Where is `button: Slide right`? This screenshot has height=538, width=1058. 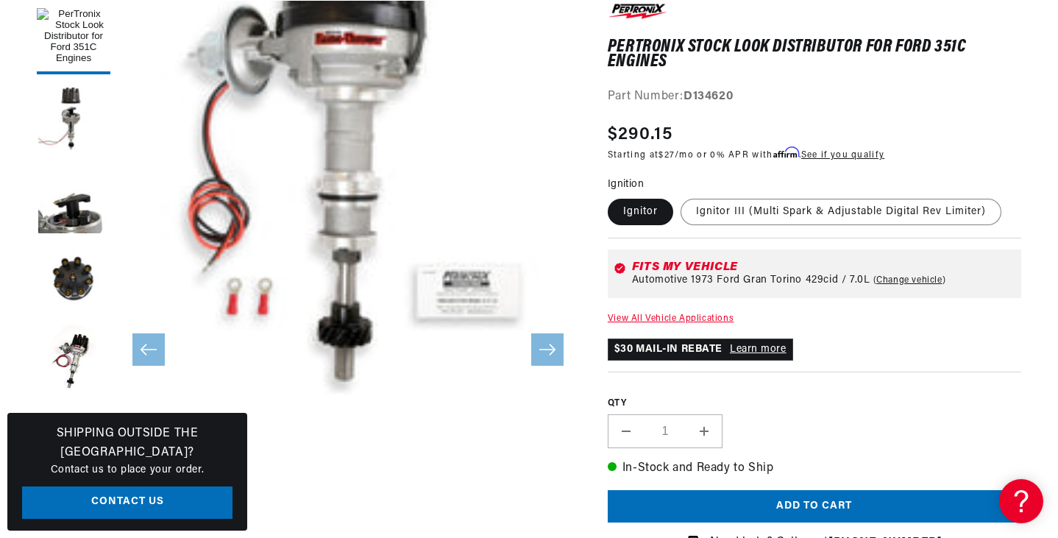 button: Slide right is located at coordinates (547, 349).